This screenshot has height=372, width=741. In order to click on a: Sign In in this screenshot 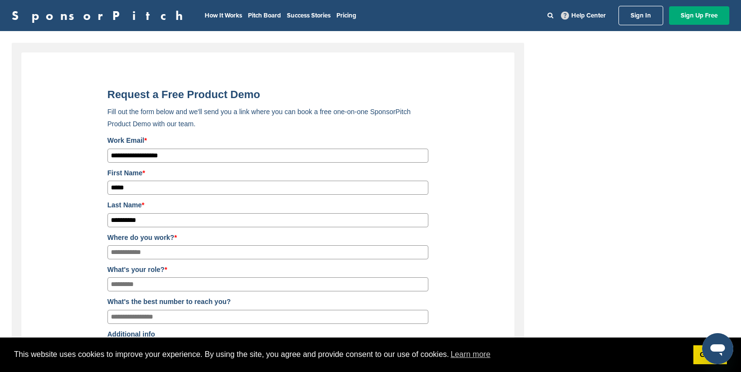, I will do `click(641, 16)`.